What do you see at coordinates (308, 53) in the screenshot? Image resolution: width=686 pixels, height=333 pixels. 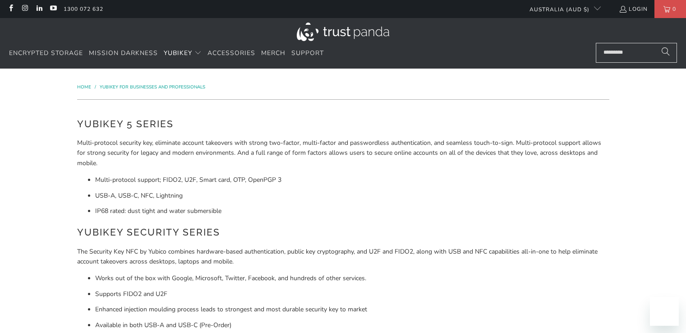 I see `span: Support` at bounding box center [308, 53].